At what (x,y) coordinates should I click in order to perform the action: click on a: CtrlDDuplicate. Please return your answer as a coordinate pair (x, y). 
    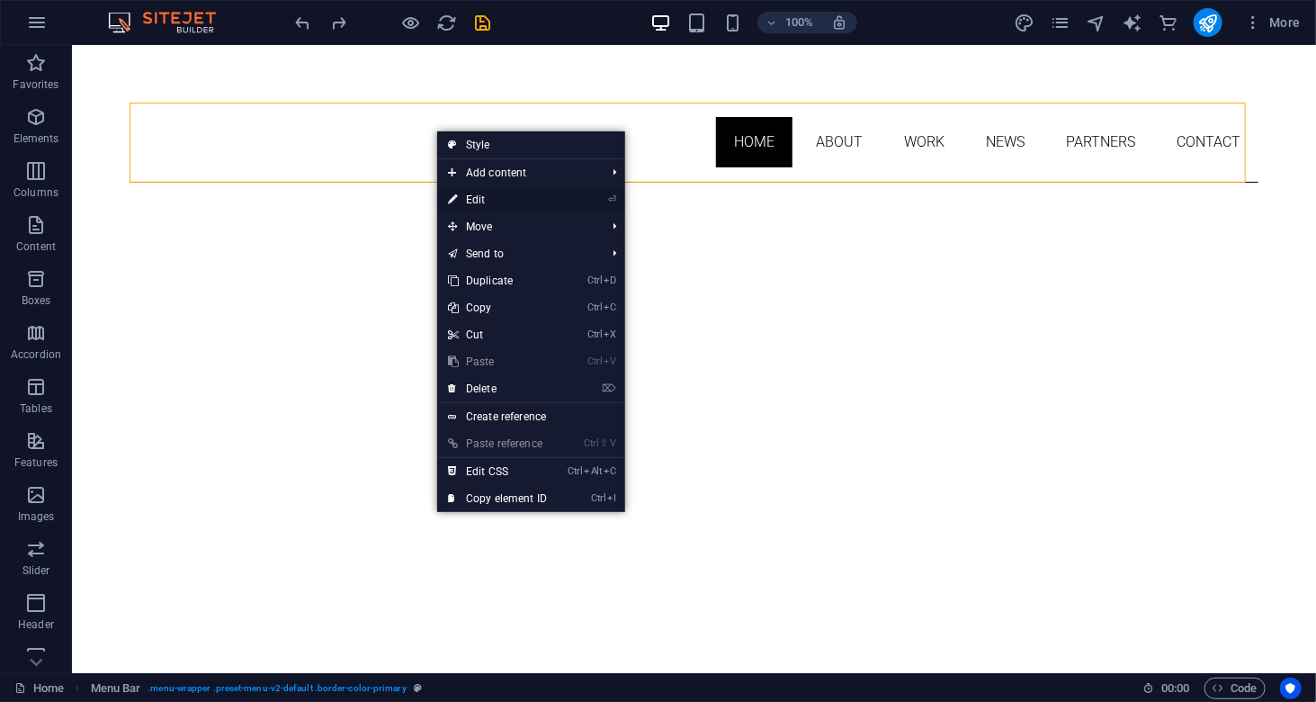
    Looking at the image, I should click on (497, 281).